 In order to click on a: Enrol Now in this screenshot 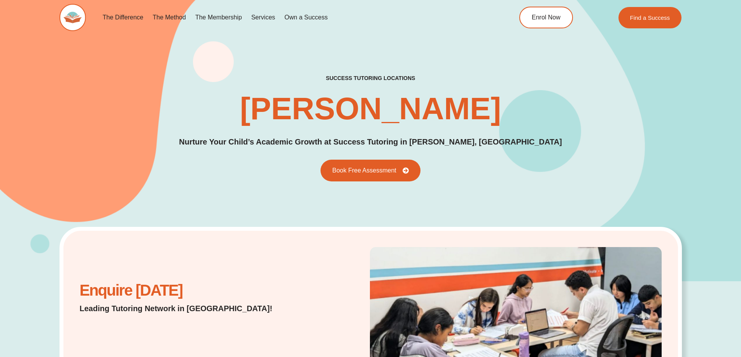, I will do `click(546, 17)`.